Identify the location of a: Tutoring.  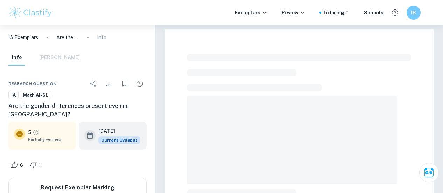
(336, 13).